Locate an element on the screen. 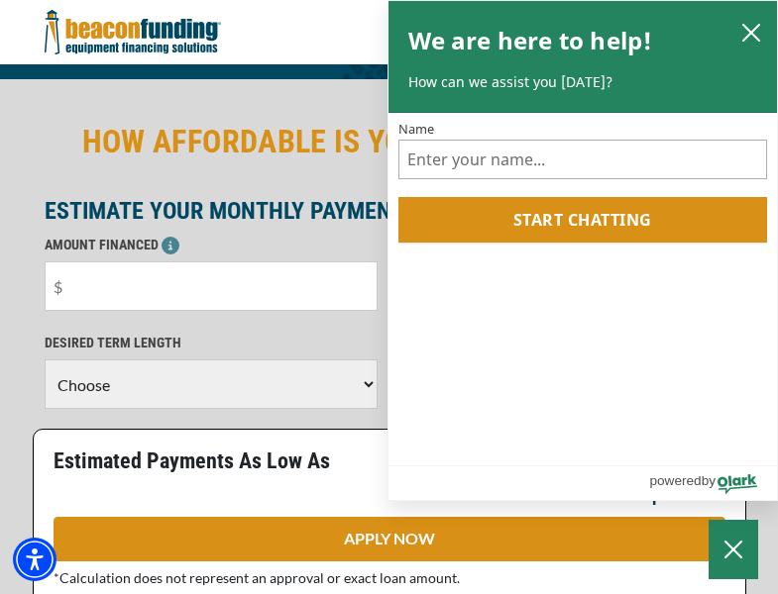 This screenshot has height=594, width=778. button: Start chatting is located at coordinates (582, 220).